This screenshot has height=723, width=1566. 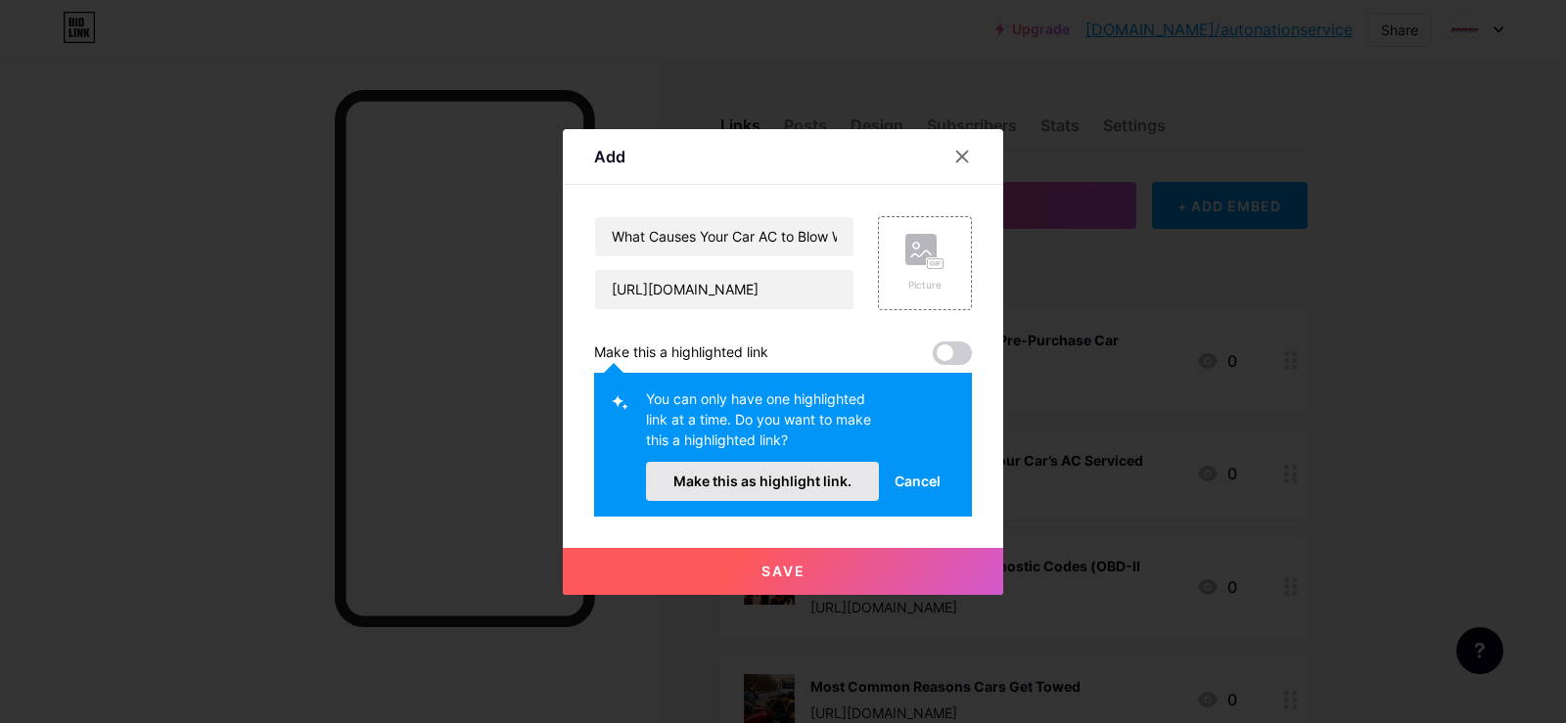 What do you see at coordinates (724, 237) in the screenshot?
I see `input: Title` at bounding box center [724, 237].